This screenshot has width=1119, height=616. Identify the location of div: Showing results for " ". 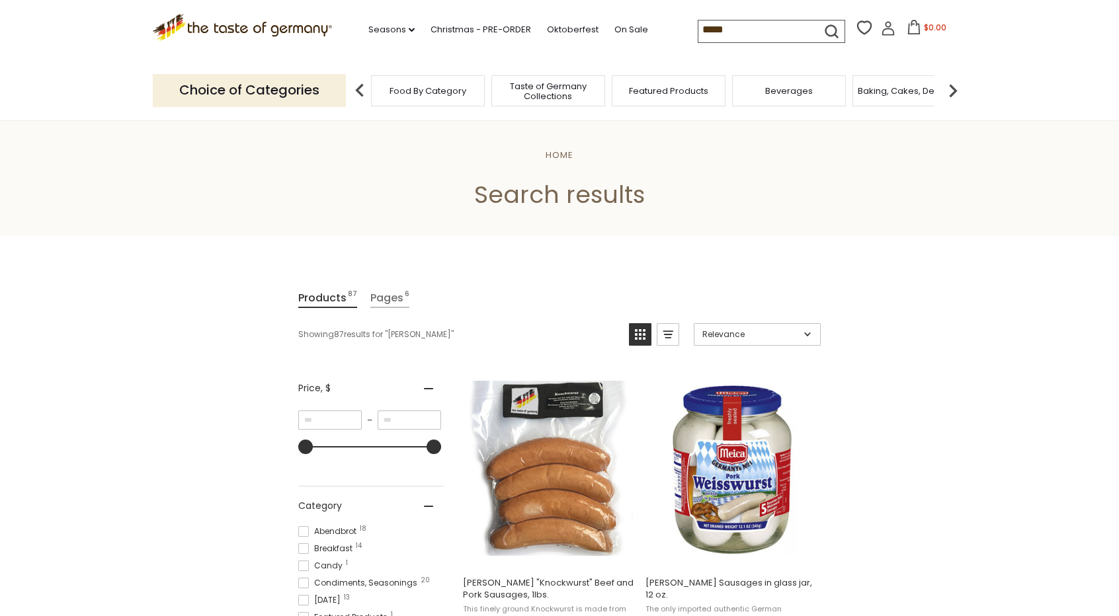
(458, 335).